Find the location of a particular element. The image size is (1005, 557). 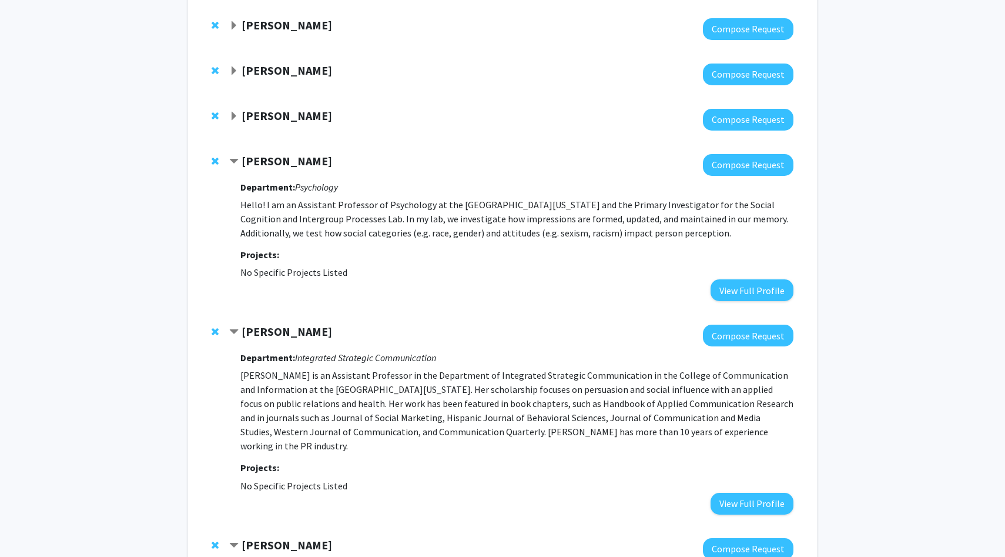

span: Contract Jessica Bray Bookmark is located at coordinates (234, 162).